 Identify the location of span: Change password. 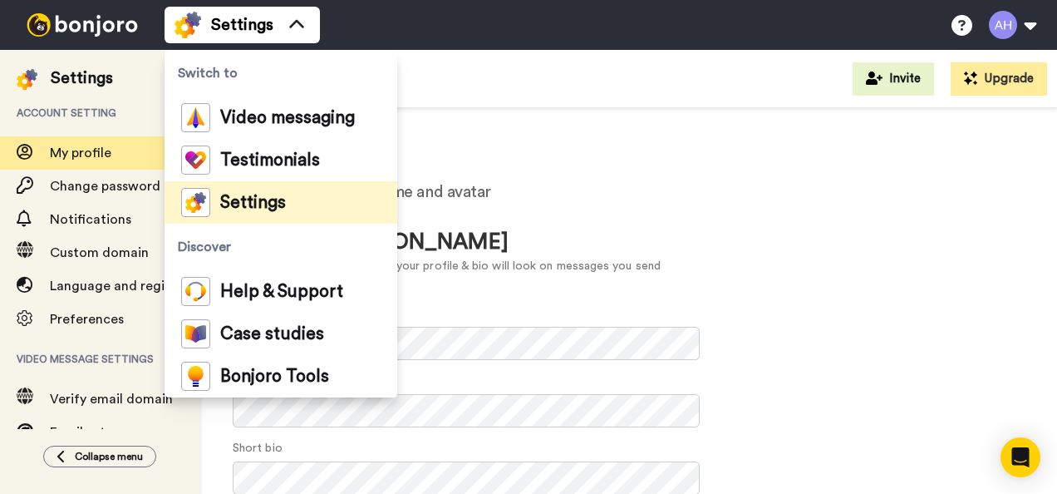
(105, 186).